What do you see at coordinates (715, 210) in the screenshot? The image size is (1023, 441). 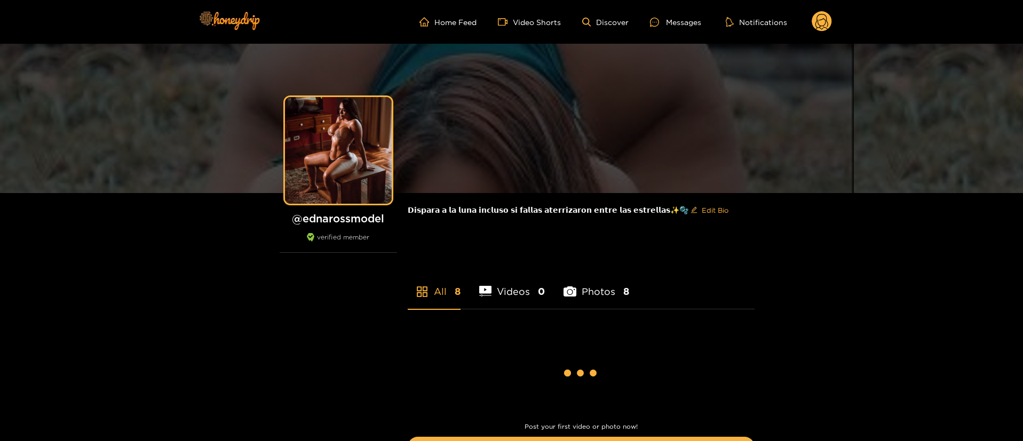 I see `span: Edit Bio` at bounding box center [715, 210].